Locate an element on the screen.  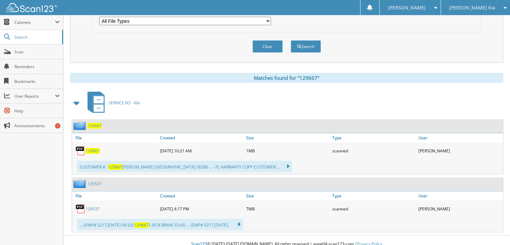
button: Clear is located at coordinates (267, 46).